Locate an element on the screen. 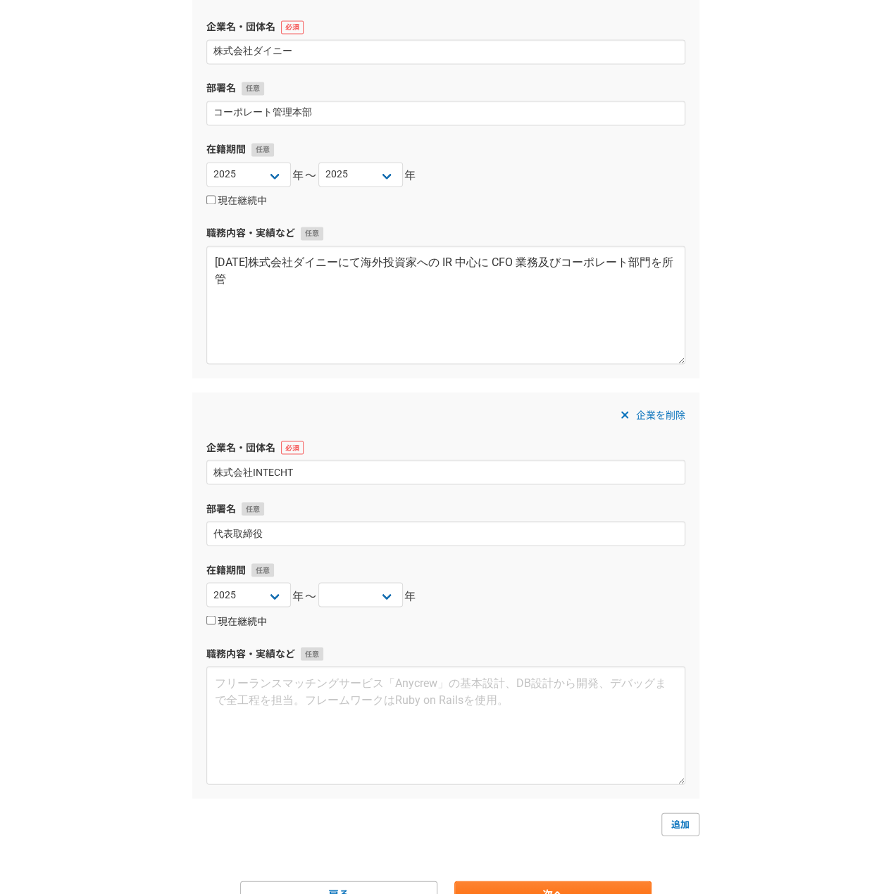  span: 企業を削除 is located at coordinates (661, 415).